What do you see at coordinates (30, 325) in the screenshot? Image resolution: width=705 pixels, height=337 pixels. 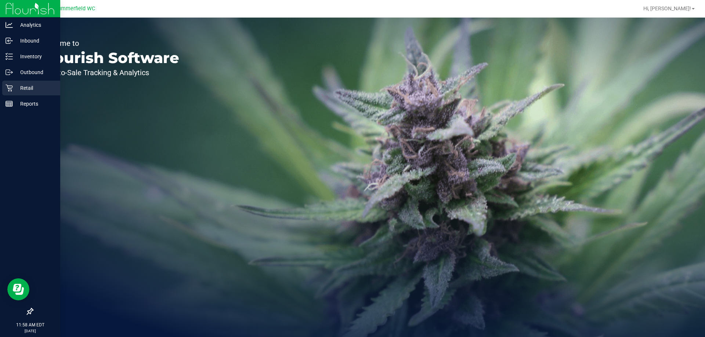 I see `p: 11:58 AM EDT` at bounding box center [30, 325].